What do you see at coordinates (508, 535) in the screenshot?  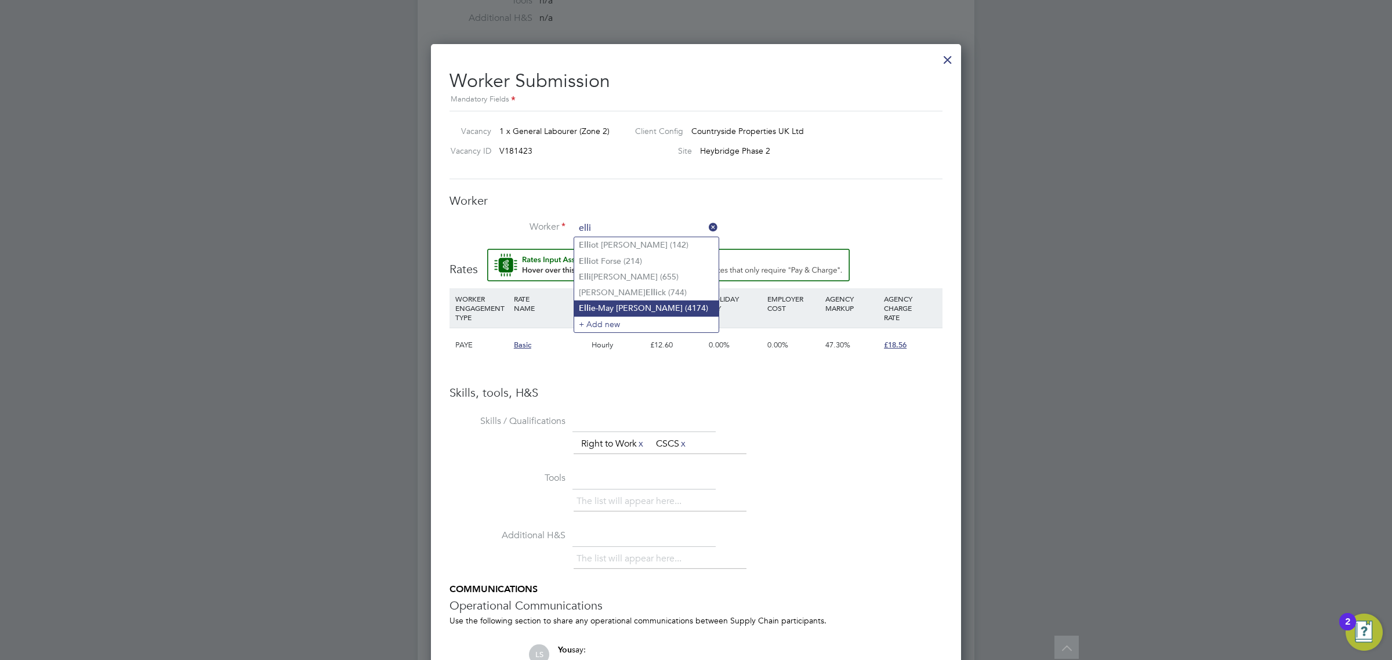 I see `label: Additional H&S` at bounding box center [508, 535].